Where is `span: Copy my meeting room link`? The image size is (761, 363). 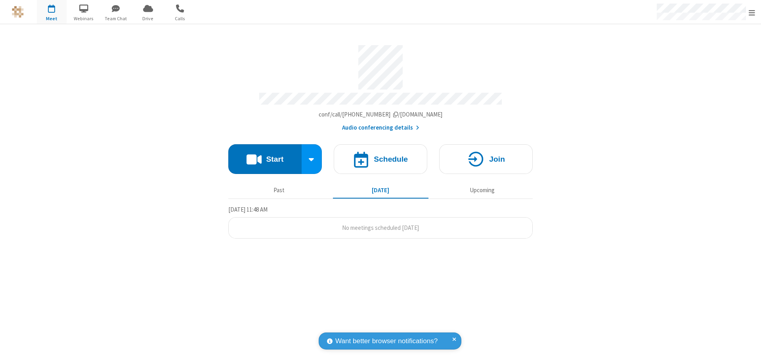
span: Copy my meeting room link is located at coordinates (380, 114).